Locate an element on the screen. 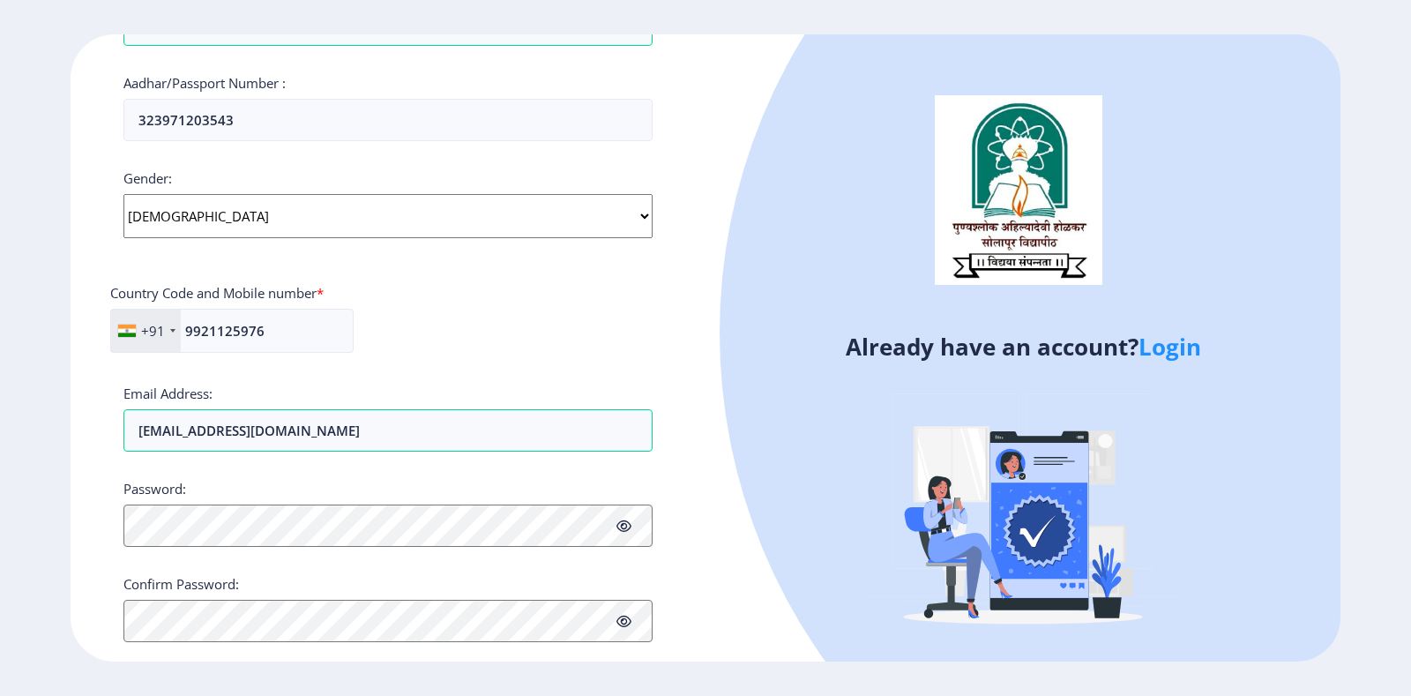  a: Login is located at coordinates (1170, 347).